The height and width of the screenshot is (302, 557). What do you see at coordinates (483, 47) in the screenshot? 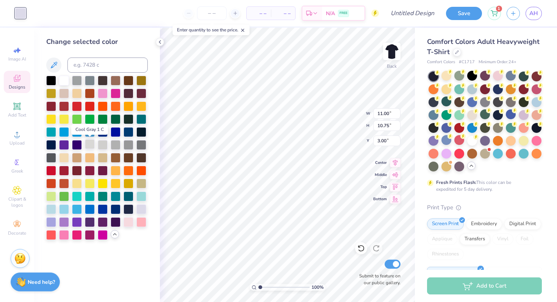
I see `span: Comfort Colors Adult Heavyweight T-Shirt` at bounding box center [483, 47].